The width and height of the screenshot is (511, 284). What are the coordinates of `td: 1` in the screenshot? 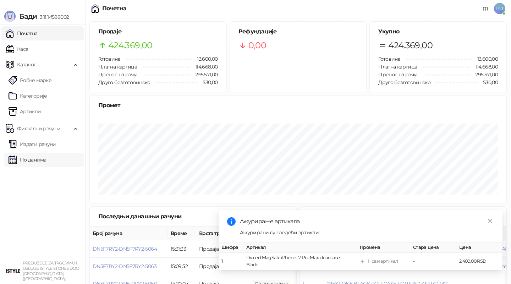 It's located at (231, 261).